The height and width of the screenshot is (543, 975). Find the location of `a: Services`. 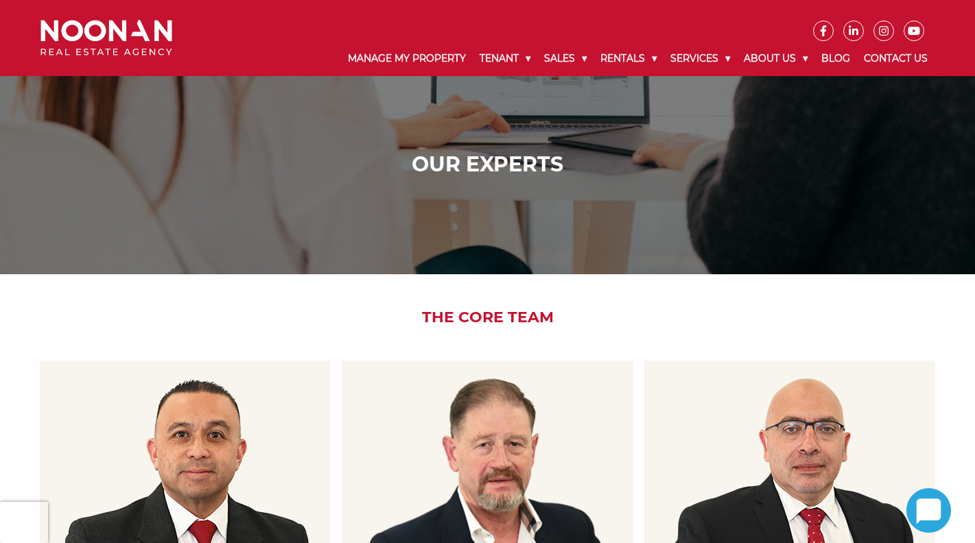

a: Services is located at coordinates (700, 58).